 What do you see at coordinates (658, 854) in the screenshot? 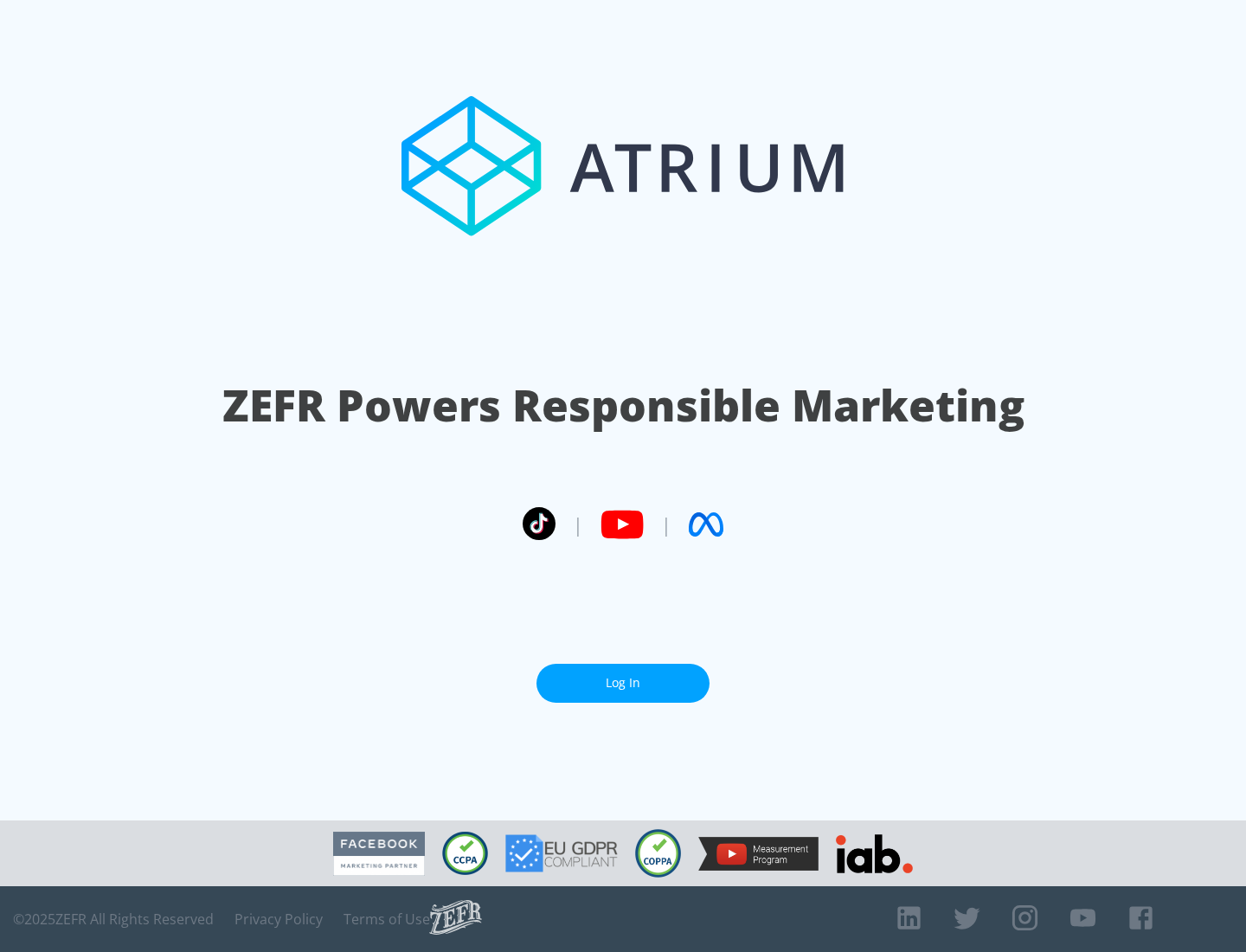
I see `img: COPPA Compliant` at bounding box center [658, 854].